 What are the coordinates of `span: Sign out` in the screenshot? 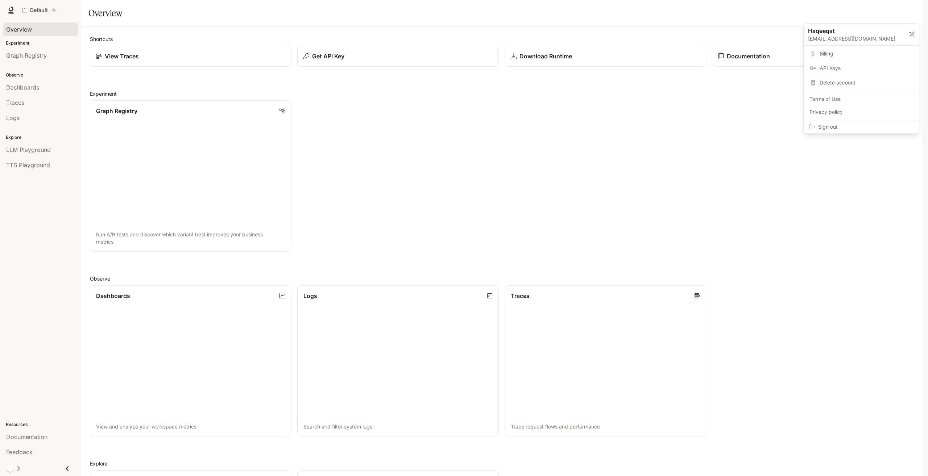 It's located at (866, 127).